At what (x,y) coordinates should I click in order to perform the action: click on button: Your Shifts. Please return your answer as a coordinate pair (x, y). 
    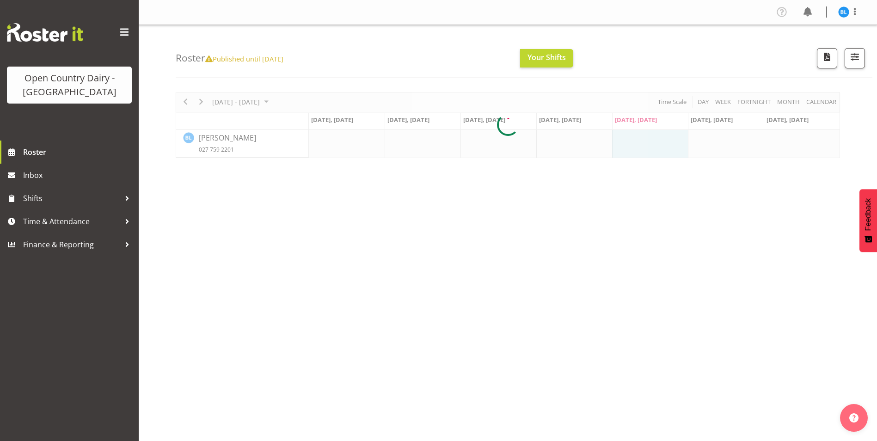
    Looking at the image, I should click on (546, 58).